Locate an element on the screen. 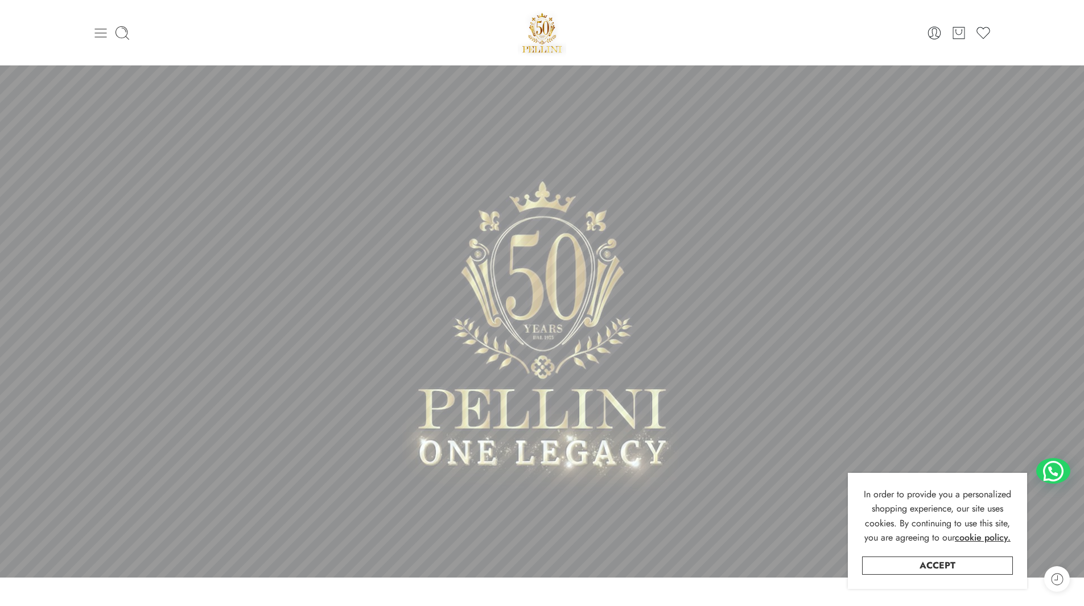 This screenshot has height=606, width=1084. img: Pellini is located at coordinates (542, 32).